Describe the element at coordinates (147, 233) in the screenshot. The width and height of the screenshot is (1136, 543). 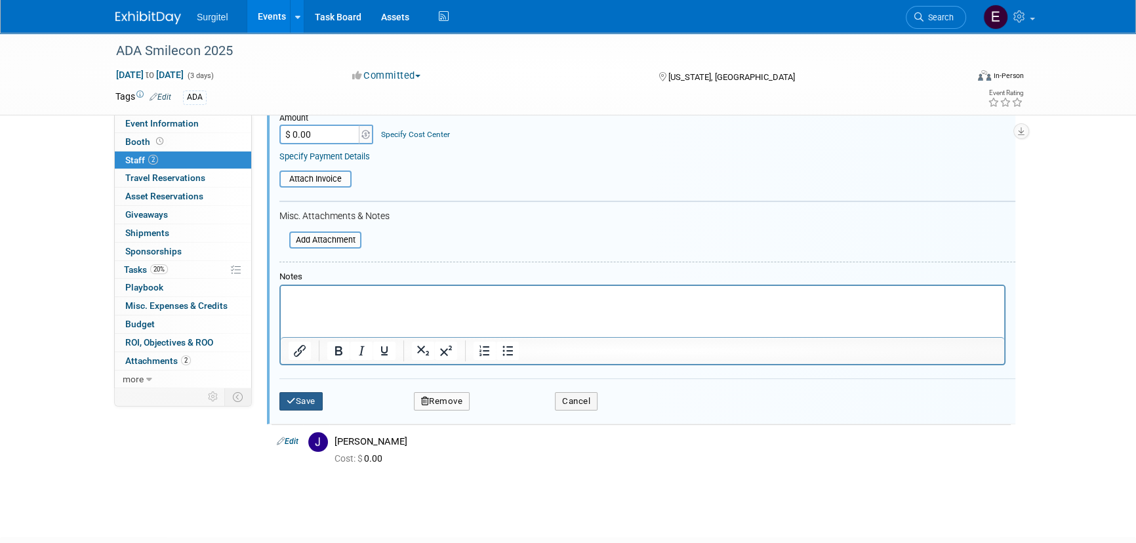
I see `span: Shipments` at that location.